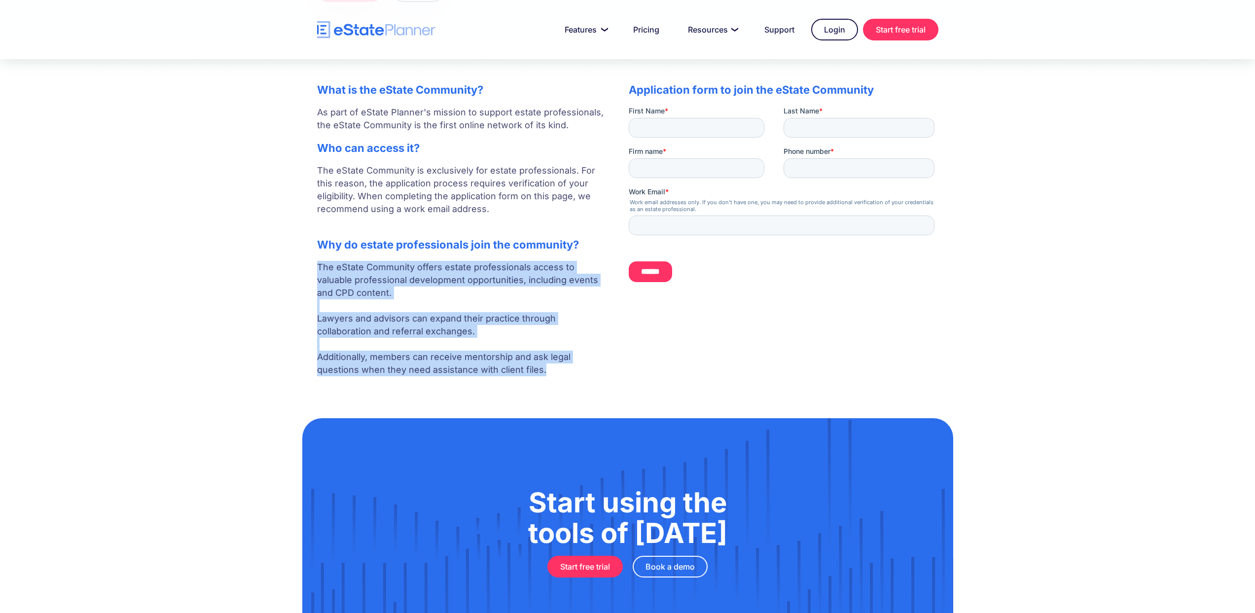 The image size is (1255, 613). I want to click on a: home, so click(376, 30).